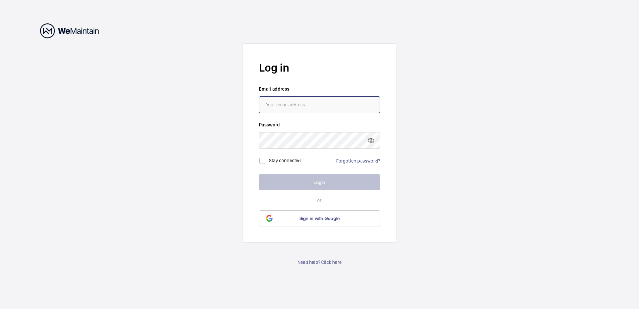 Image resolution: width=639 pixels, height=309 pixels. What do you see at coordinates (319, 200) in the screenshot?
I see `p: or` at bounding box center [319, 200].